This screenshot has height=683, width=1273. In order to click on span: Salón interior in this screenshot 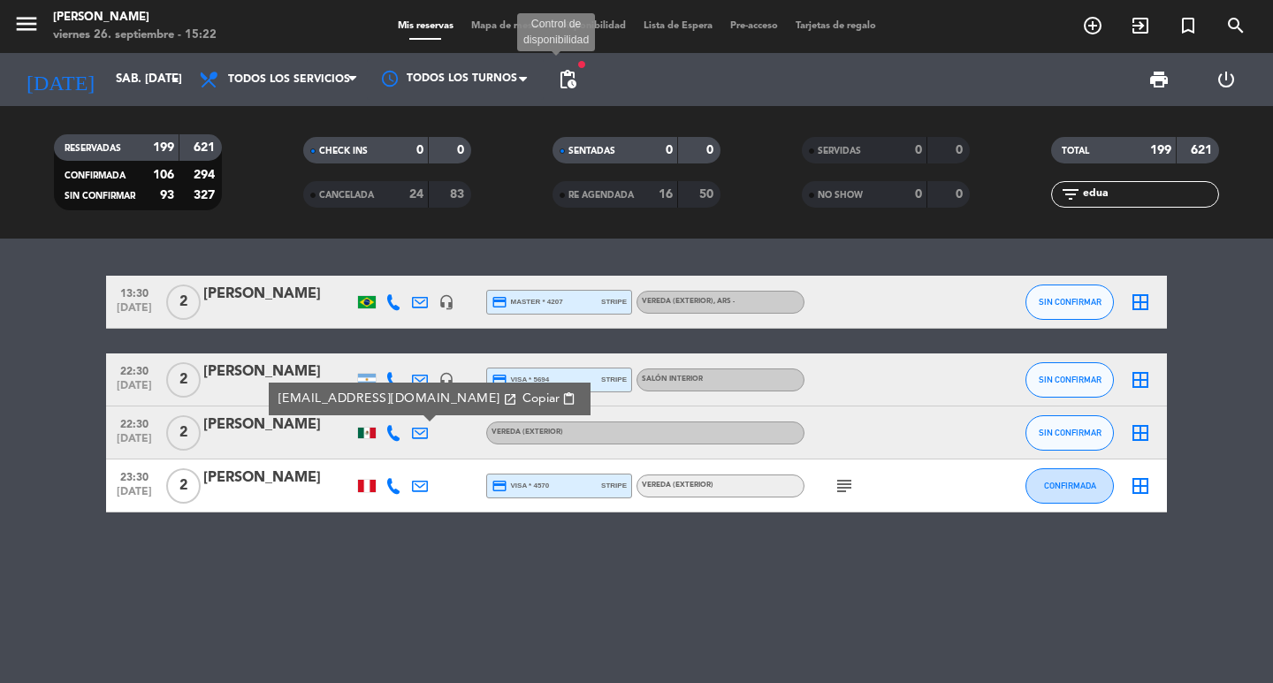, I will do `click(672, 379)`.